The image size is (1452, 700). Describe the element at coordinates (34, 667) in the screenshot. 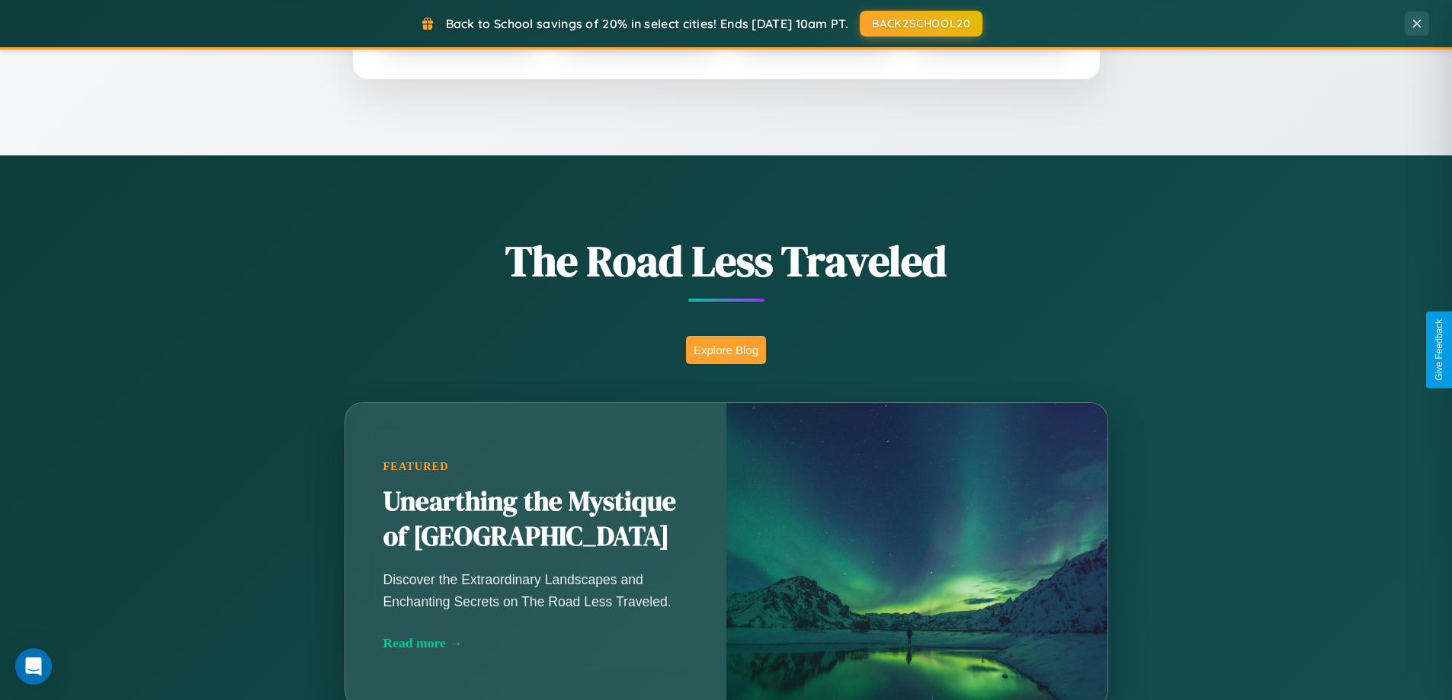

I see `div: Open Intercom Messenger` at that location.